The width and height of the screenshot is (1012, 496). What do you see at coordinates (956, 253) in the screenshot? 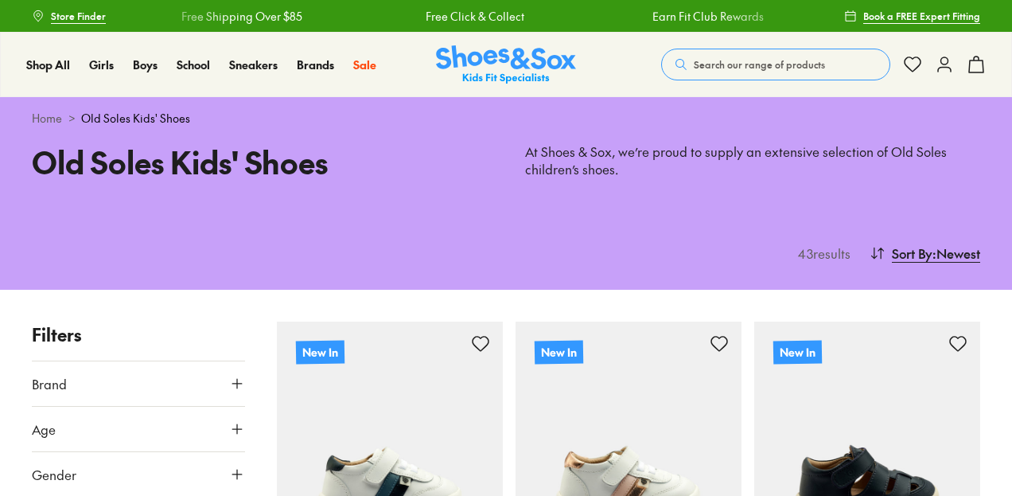
I see `span: : Newest` at bounding box center [956, 253].